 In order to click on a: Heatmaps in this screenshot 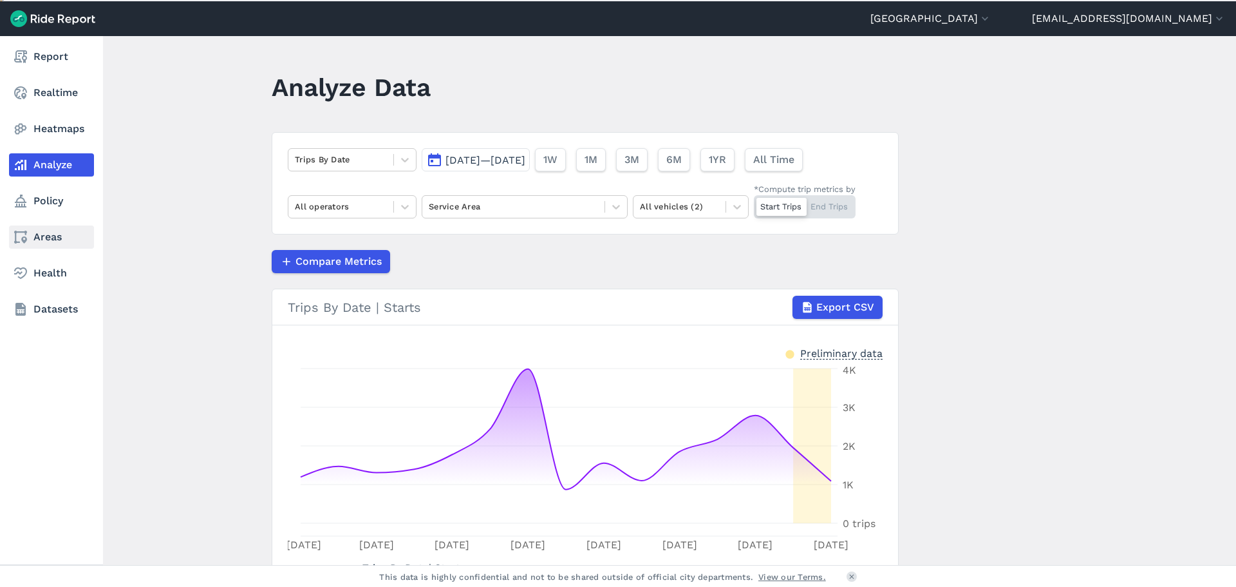, I will do `click(52, 129)`.